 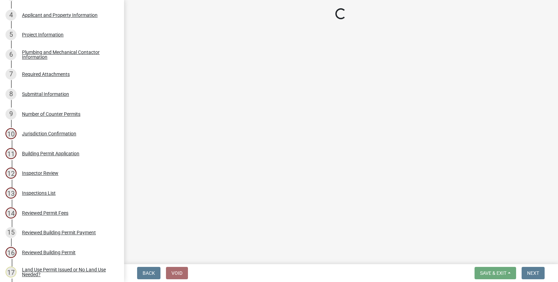 What do you see at coordinates (11, 272) in the screenshot?
I see `div: 17` at bounding box center [11, 272].